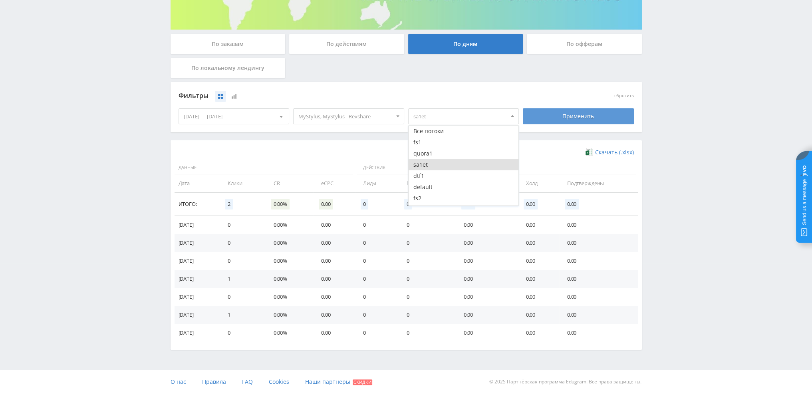 Image resolution: width=812 pixels, height=393 pixels. I want to click on div: По локальному лендингу, so click(228, 68).